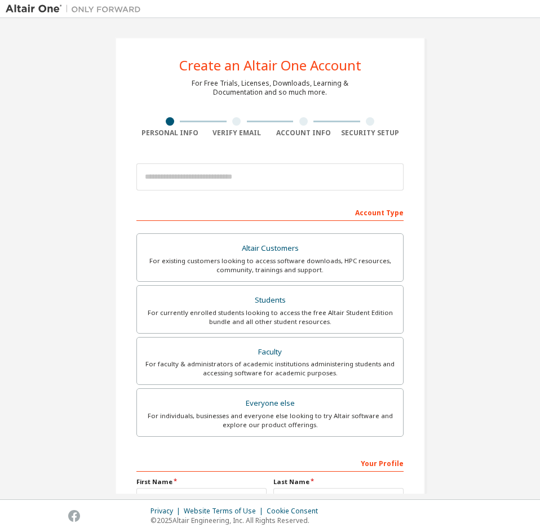 This screenshot has width=540, height=532. What do you see at coordinates (270, 265) in the screenshot?
I see `div: For existing customers looking to access software downloads, HPC resources, community, trainings ...` at bounding box center [270, 265].